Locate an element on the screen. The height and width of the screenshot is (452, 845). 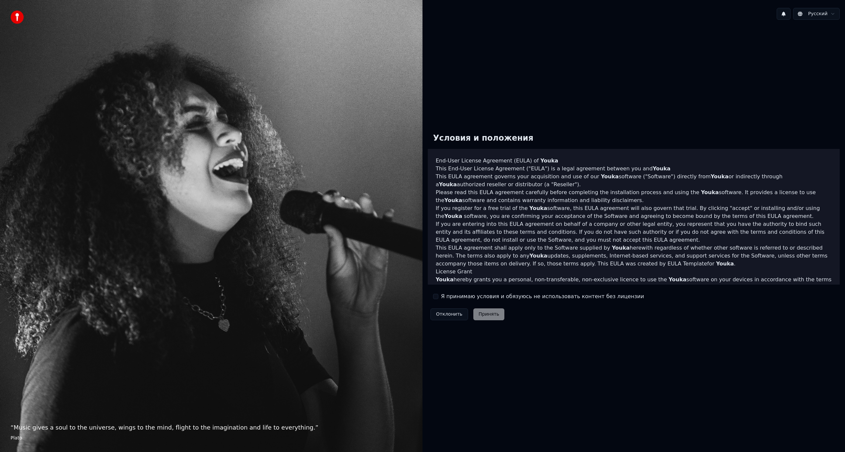
div: Условия и положения is located at coordinates (483, 138).